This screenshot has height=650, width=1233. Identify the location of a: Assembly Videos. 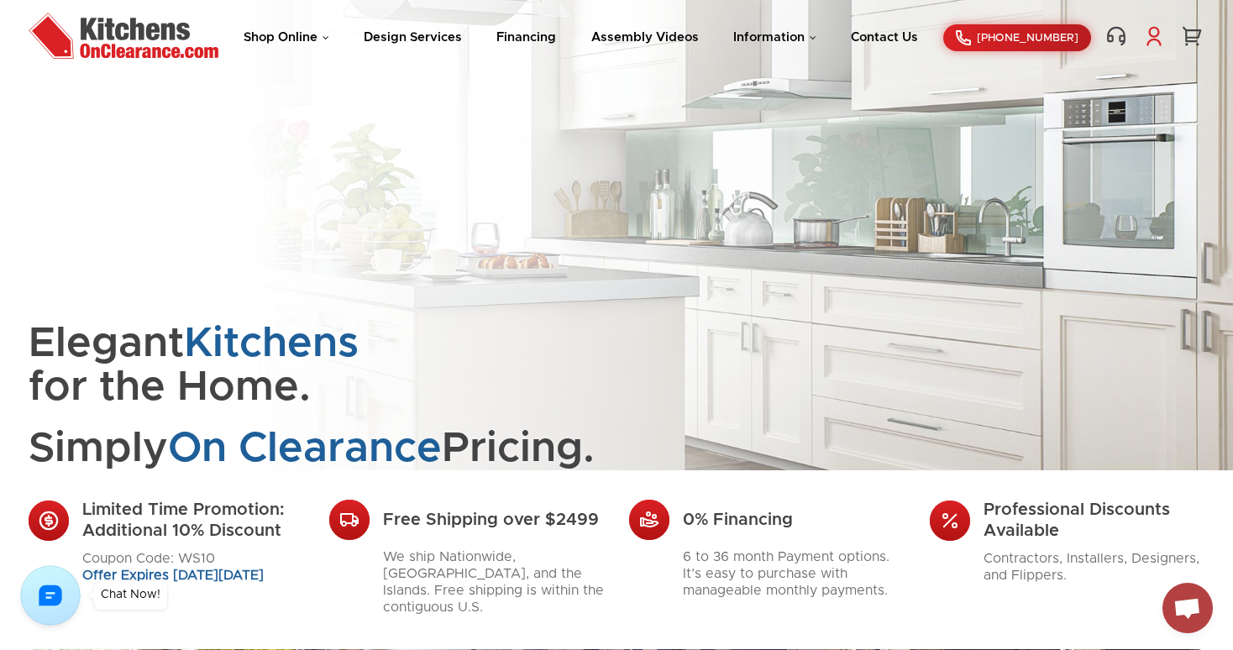
(645, 37).